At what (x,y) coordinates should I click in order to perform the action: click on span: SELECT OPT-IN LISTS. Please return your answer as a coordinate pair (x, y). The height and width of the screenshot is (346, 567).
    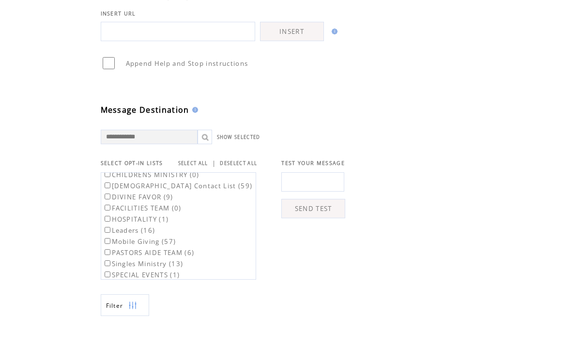
    Looking at the image, I should click on (132, 163).